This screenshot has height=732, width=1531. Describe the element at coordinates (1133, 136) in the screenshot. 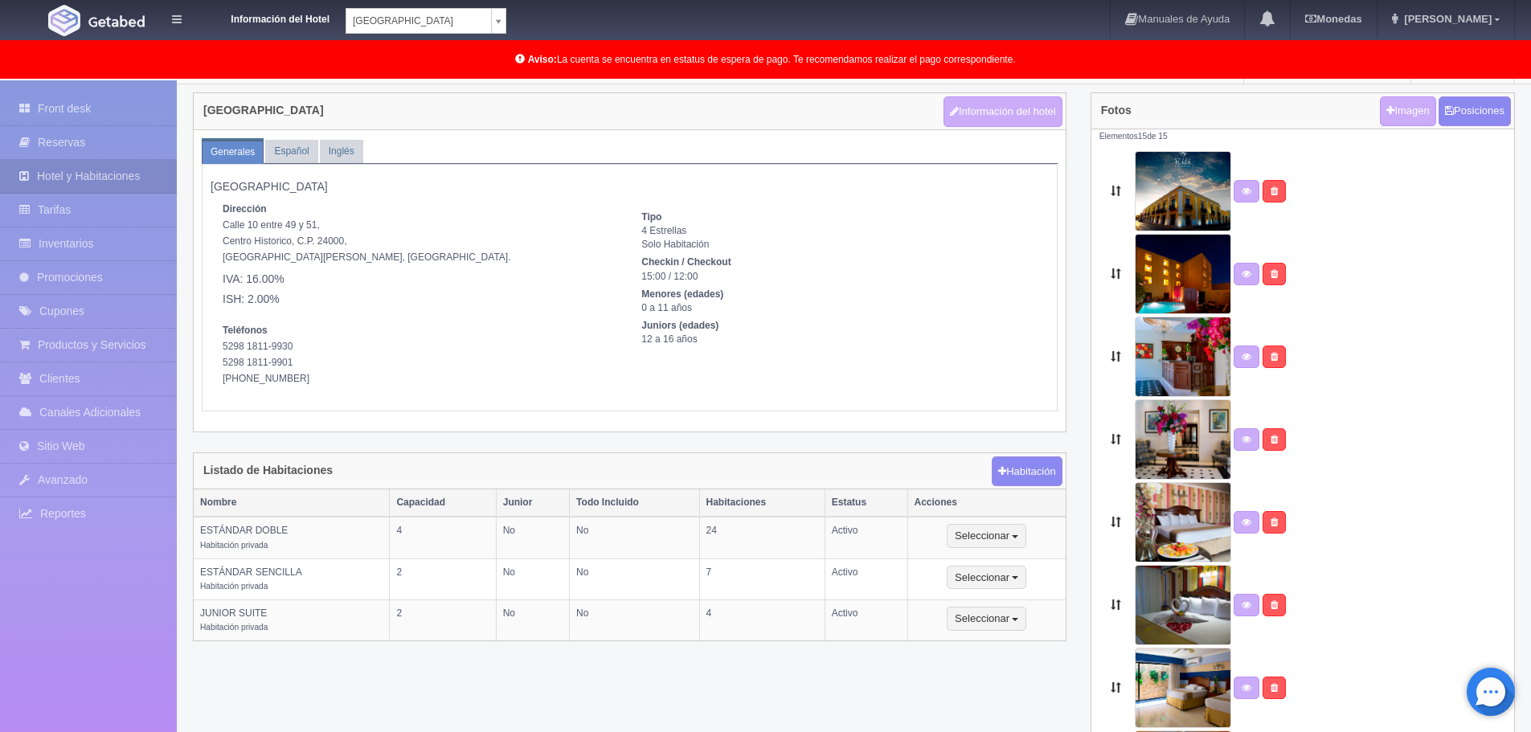

I see `small: Elementos de 15` at that location.